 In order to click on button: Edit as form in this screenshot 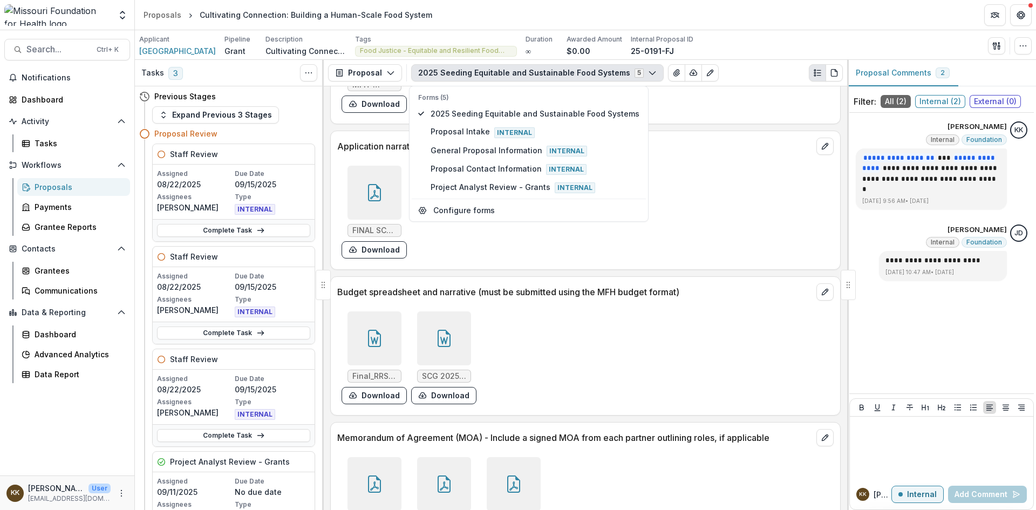, I will do `click(710, 73)`.